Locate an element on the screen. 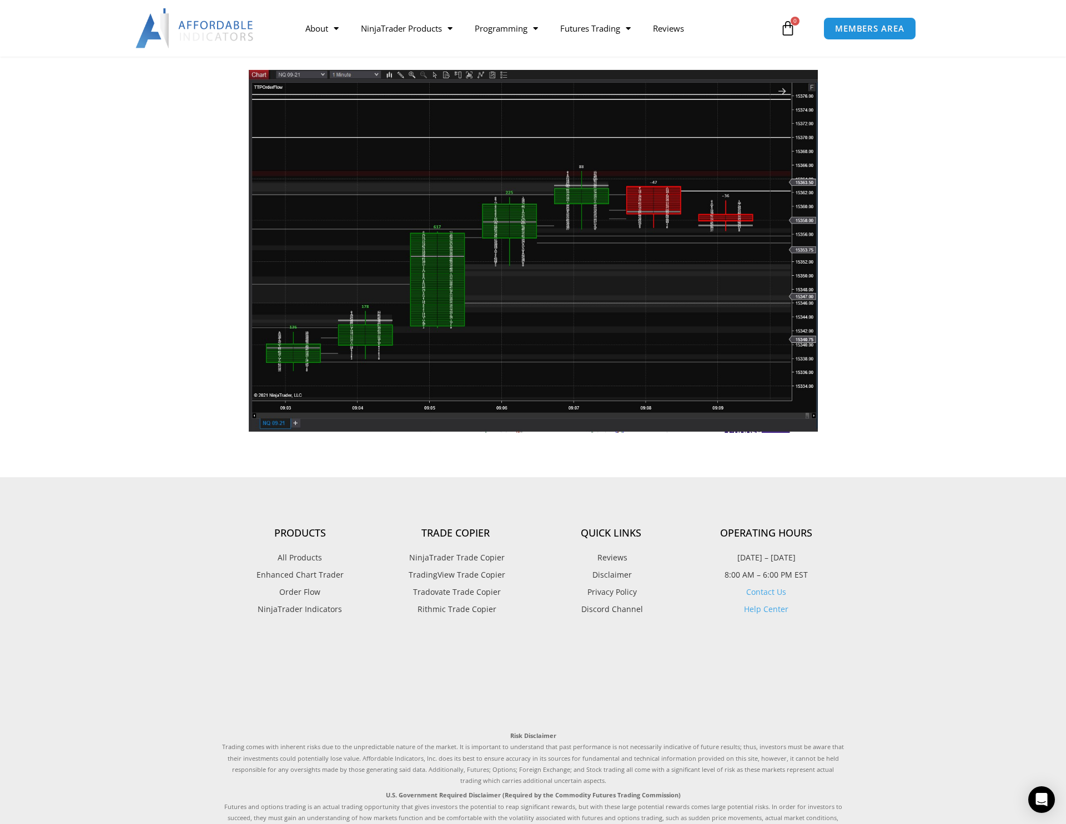 The width and height of the screenshot is (1066, 824). a: MEMBERS AREA is located at coordinates (869, 28).